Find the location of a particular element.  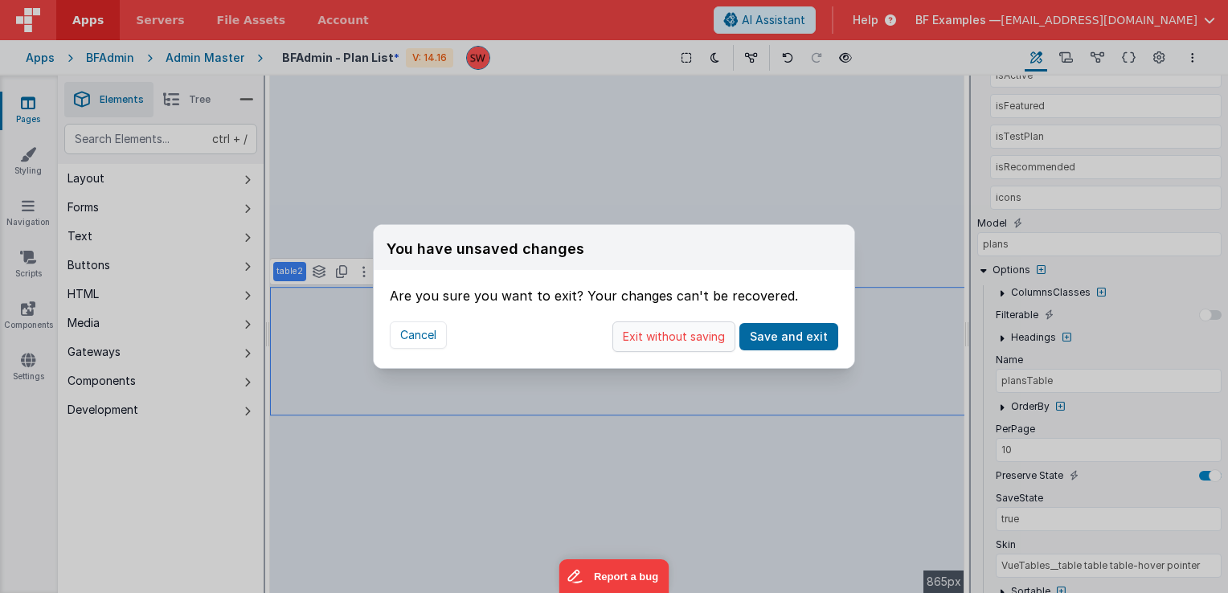

div: You have unsaved changes is located at coordinates (485, 249).